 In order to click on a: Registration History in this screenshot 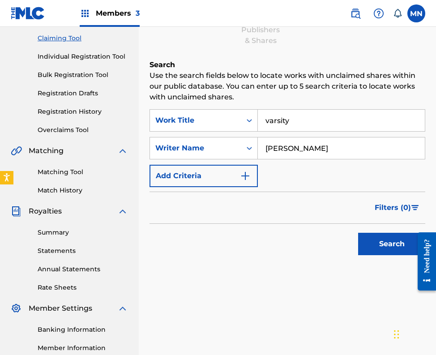, I will do `click(83, 111)`.